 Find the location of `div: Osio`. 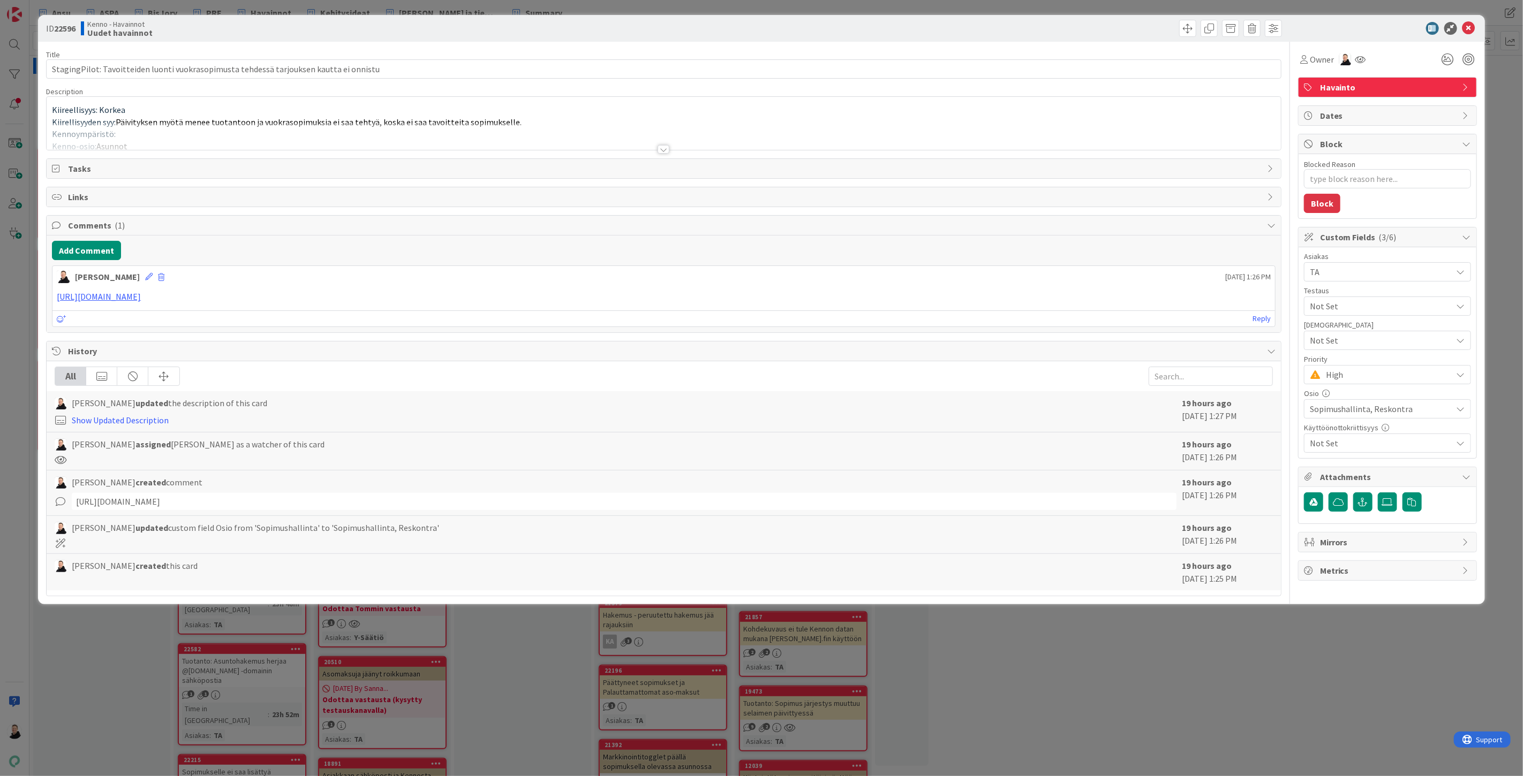

div: Osio is located at coordinates (1387, 394).